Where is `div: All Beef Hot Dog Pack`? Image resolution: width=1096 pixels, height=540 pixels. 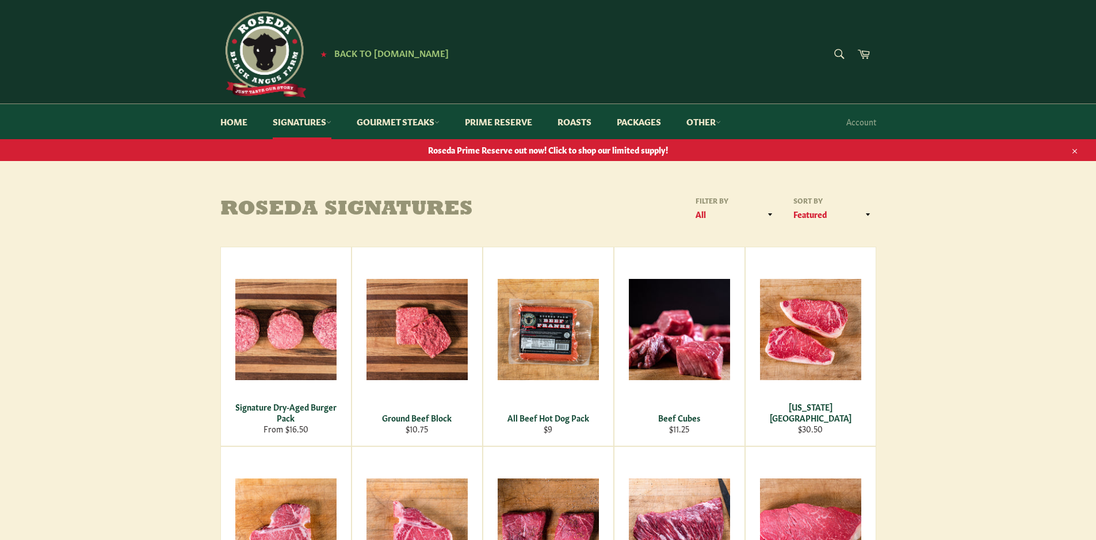 div: All Beef Hot Dog Pack is located at coordinates (548, 418).